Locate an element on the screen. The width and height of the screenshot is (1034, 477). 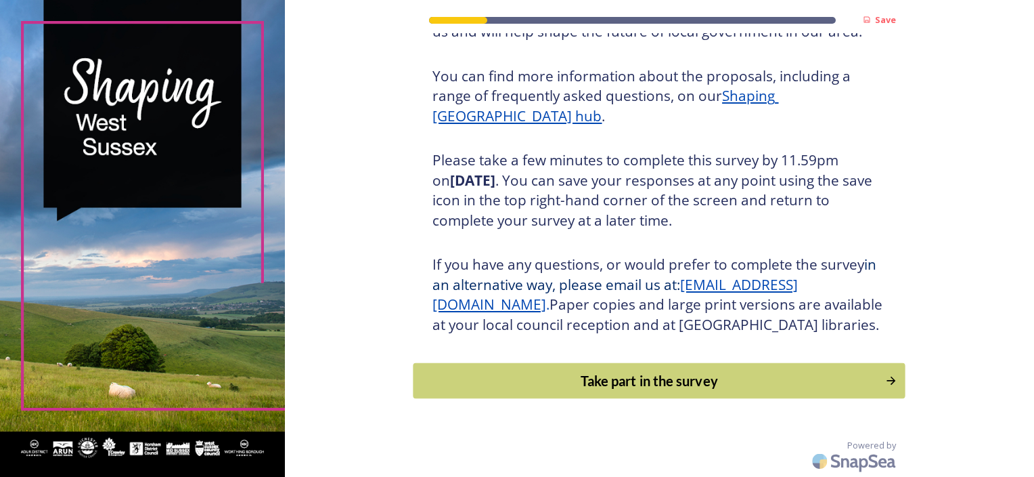
img: SnapSea Logo is located at coordinates (856, 460).